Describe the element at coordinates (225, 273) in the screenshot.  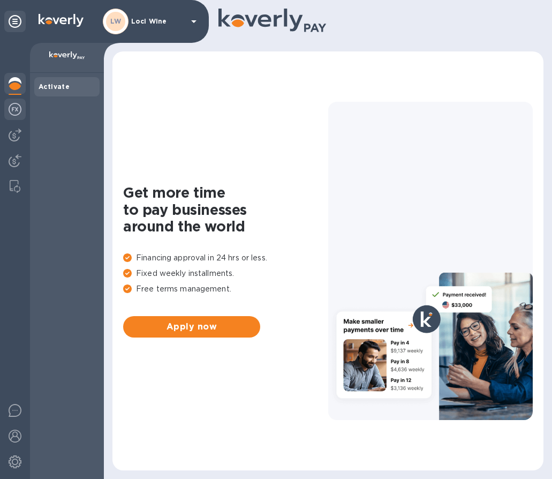
I see `p: Fixed weekly installments.` at that location.